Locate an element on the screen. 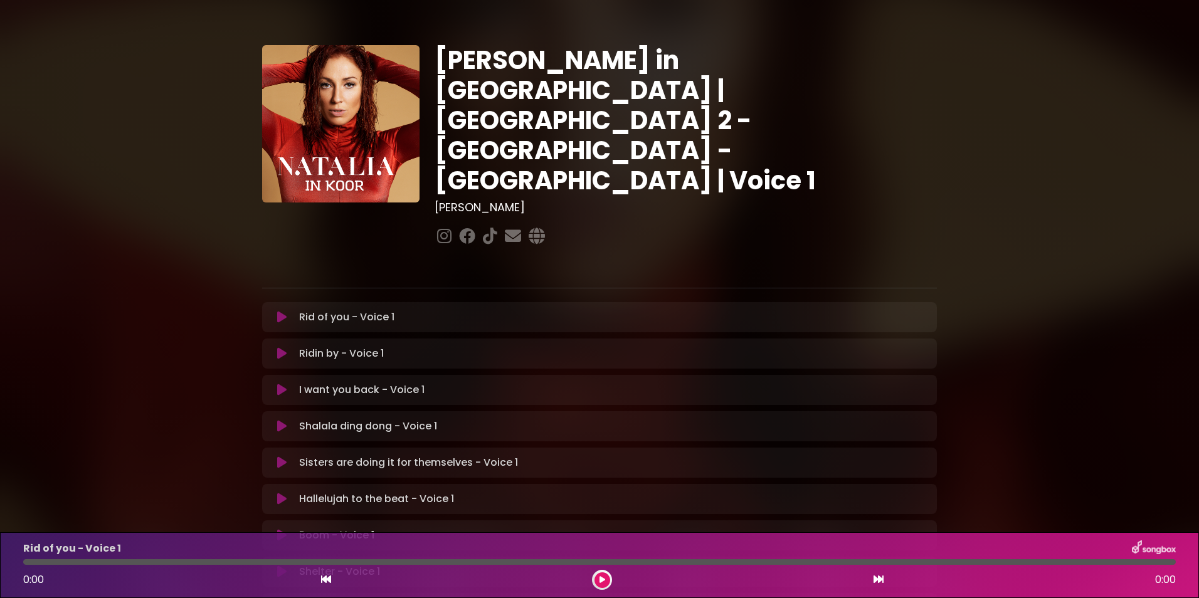  p: Ridin by - Voice 1 is located at coordinates (341, 354).